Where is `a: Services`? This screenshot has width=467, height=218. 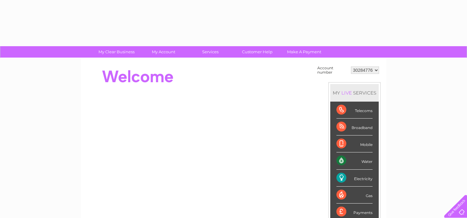
a: Services is located at coordinates (210, 52).